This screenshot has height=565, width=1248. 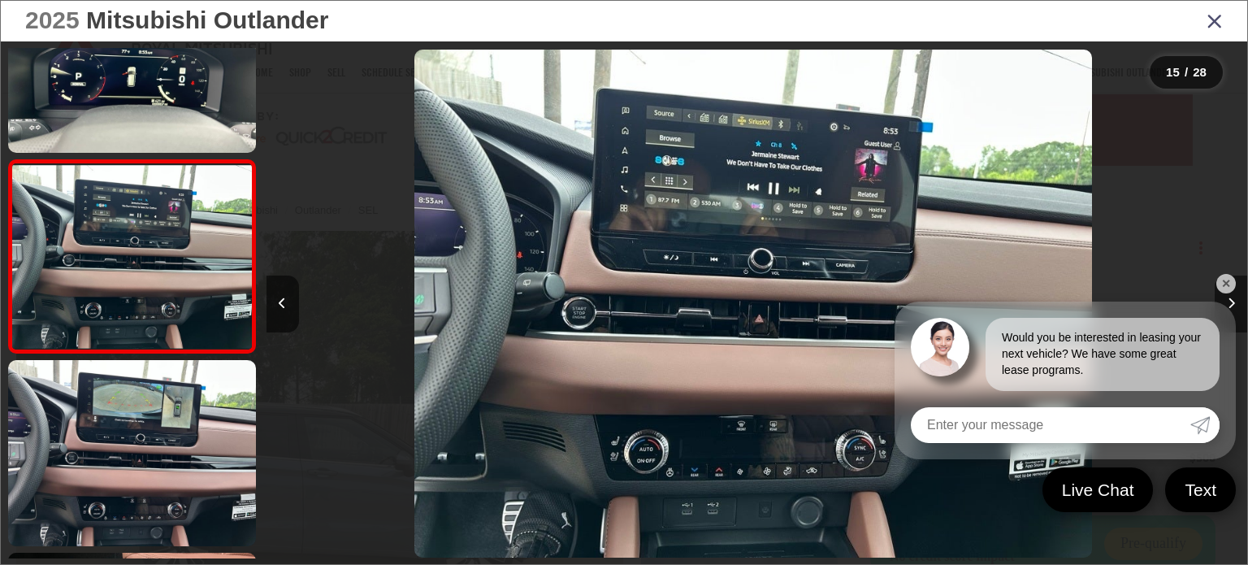 I want to click on div: 2025 Mitsubishi Outlander SEL 14, so click(x=753, y=304).